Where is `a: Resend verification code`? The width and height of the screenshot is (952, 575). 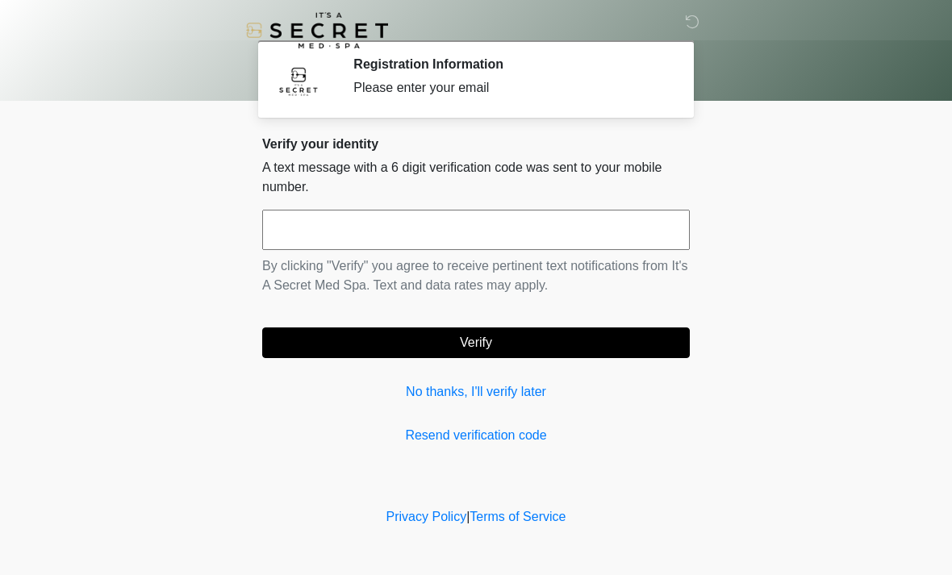
a: Resend verification code is located at coordinates (476, 436).